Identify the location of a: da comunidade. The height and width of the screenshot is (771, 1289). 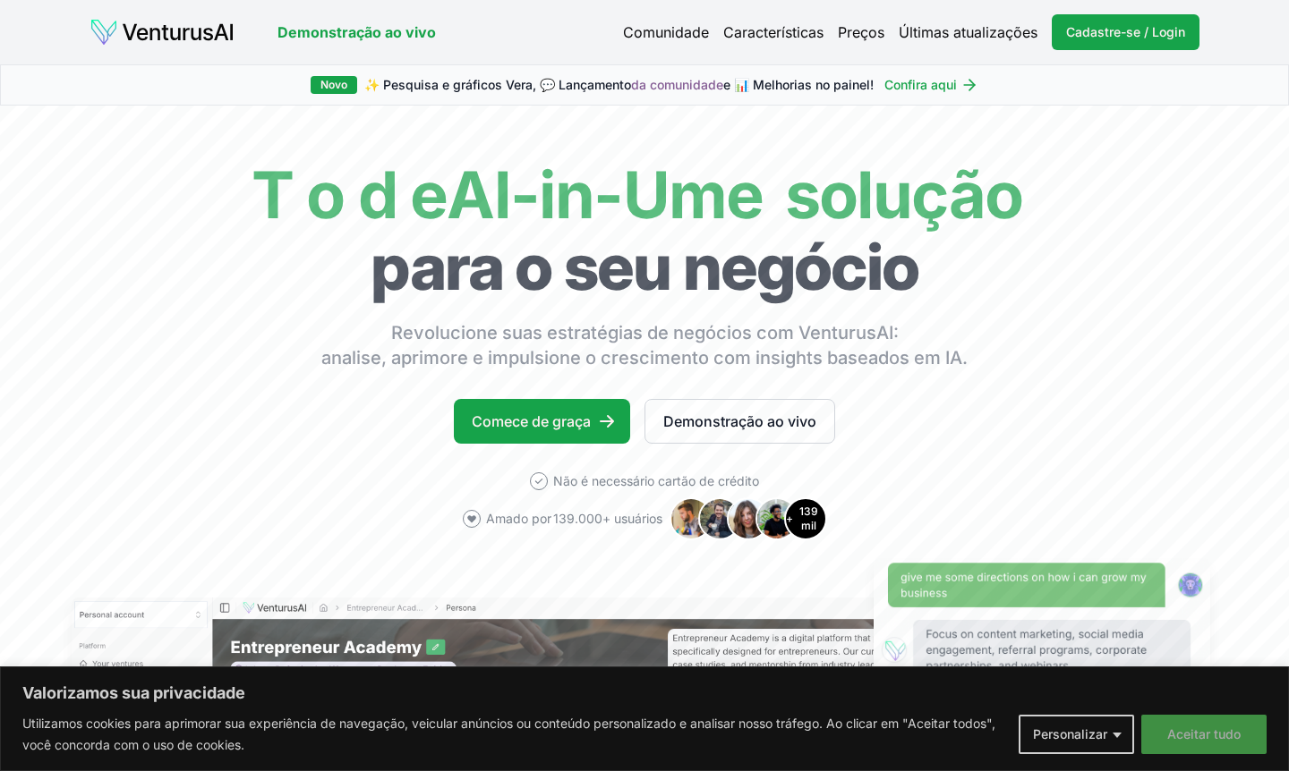
(677, 84).